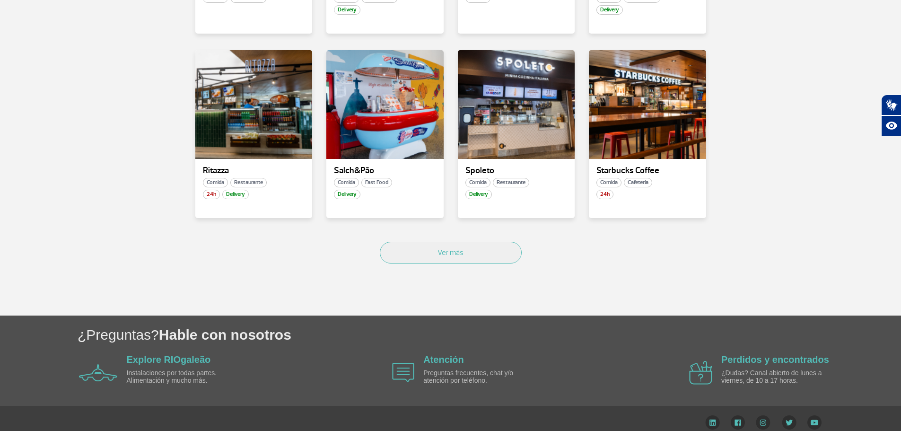 This screenshot has height=431, width=901. I want to click on span: Cafetería, so click(638, 182).